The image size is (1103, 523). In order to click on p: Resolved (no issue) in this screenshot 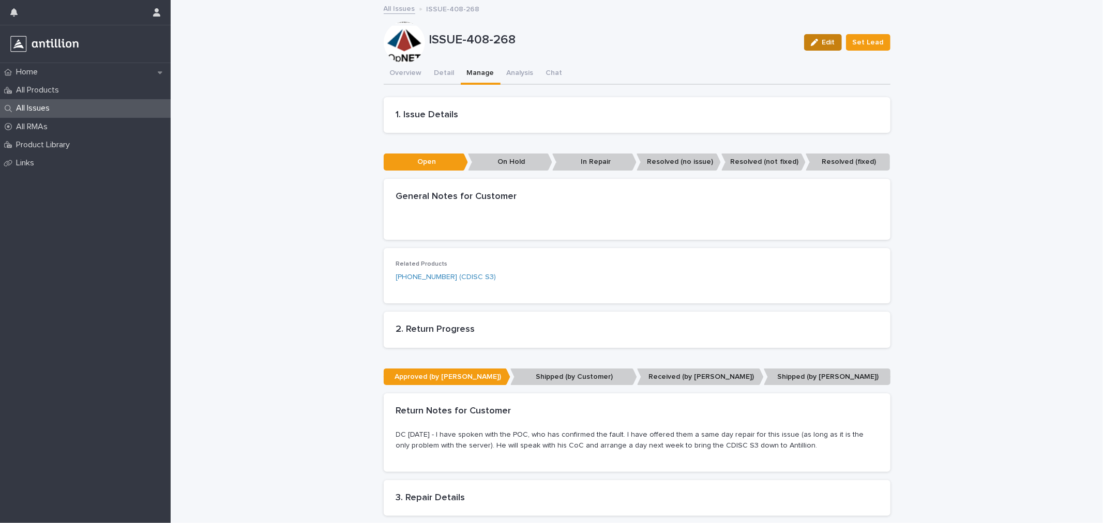, I will do `click(679, 162)`.